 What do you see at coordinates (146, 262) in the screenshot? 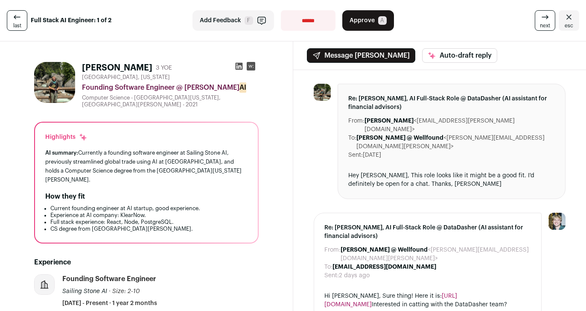
I see `h2: Experience` at bounding box center [146, 262].